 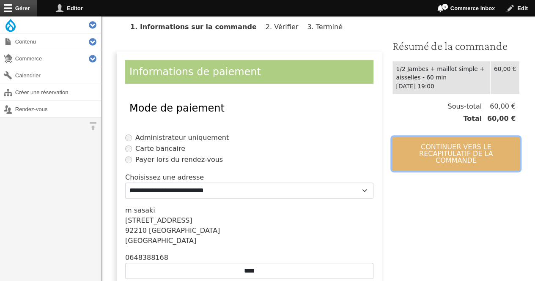 I want to click on h3: Résumé de la commande, so click(x=456, y=46).